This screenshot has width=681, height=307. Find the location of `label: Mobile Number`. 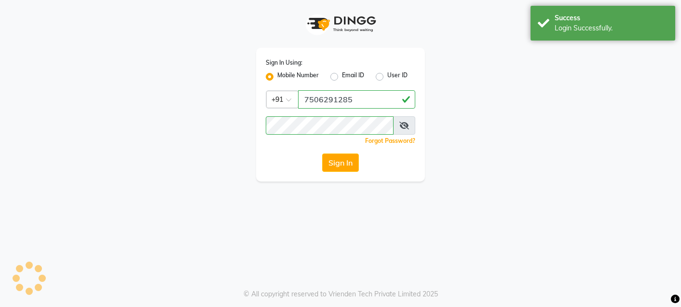

label: Mobile Number is located at coordinates (298, 77).